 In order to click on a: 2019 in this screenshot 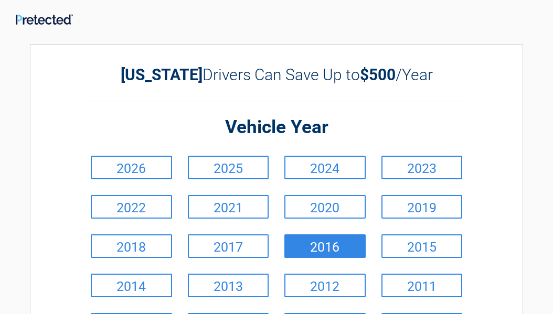, I will do `click(422, 207)`.